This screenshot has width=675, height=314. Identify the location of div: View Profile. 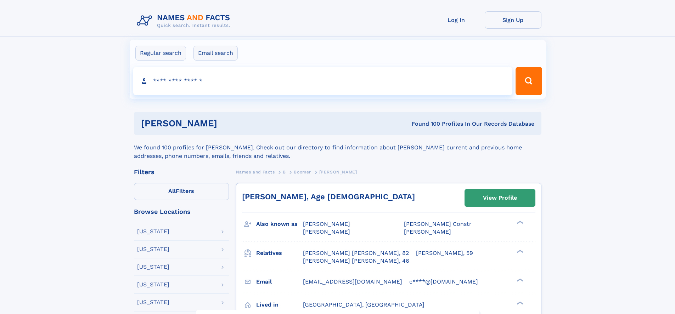
(500, 198).